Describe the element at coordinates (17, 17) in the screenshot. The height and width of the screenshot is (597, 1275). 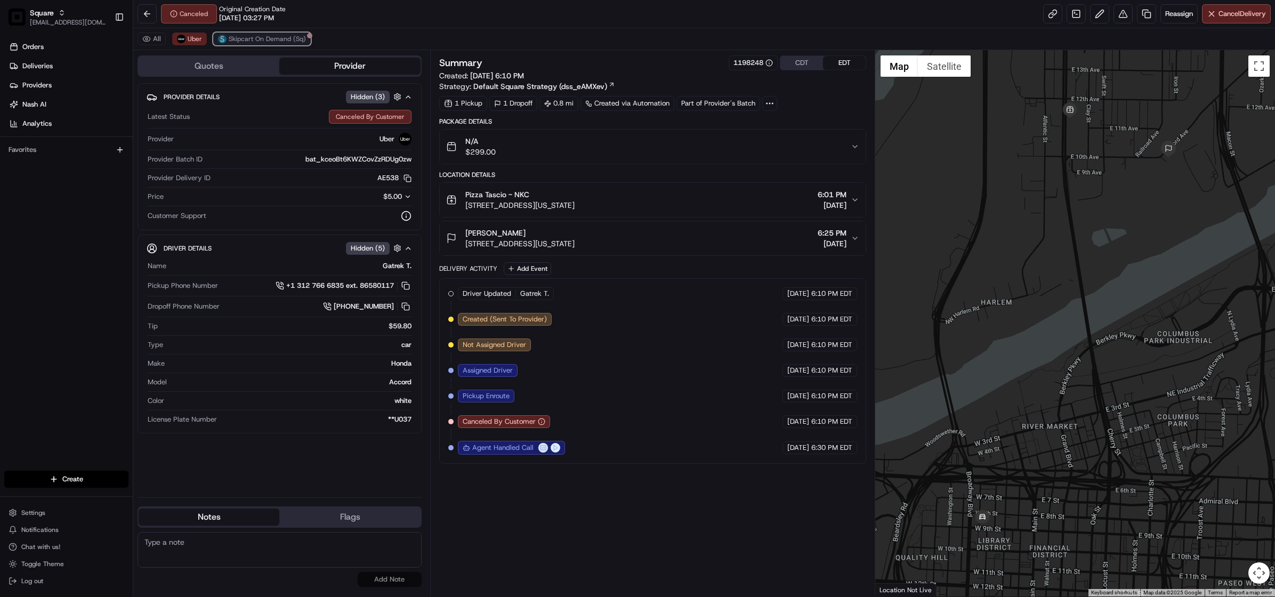
I see `img: Square` at that location.